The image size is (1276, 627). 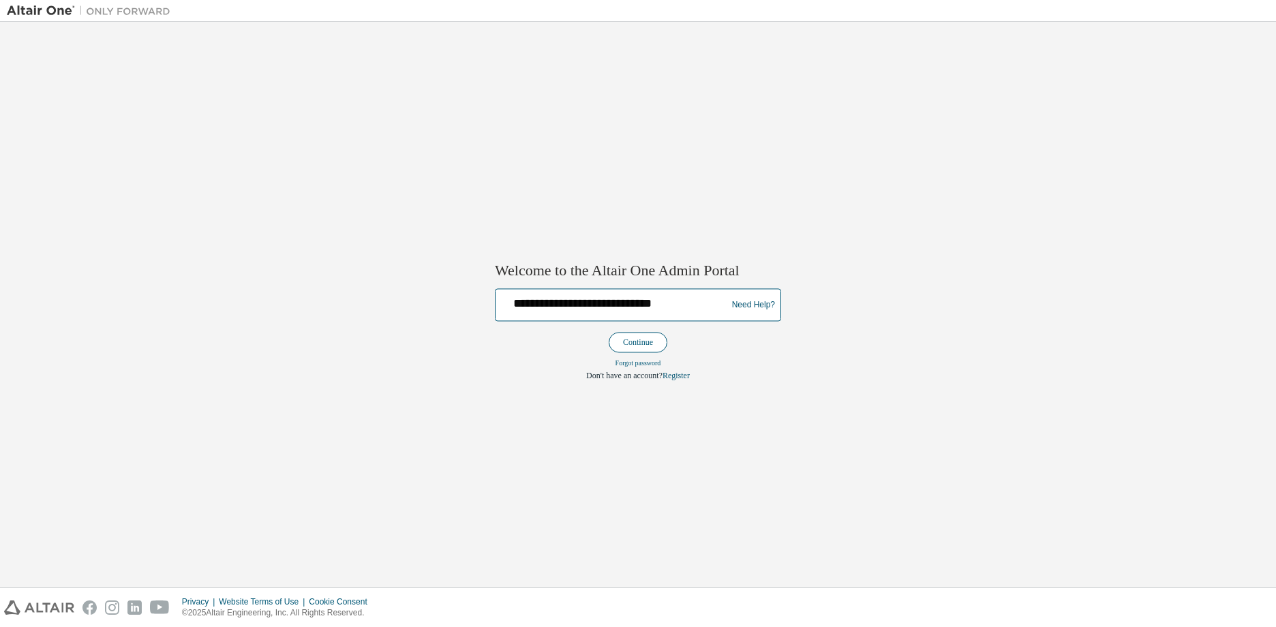 What do you see at coordinates (112, 607) in the screenshot?
I see `img: instagram.svg` at bounding box center [112, 607].